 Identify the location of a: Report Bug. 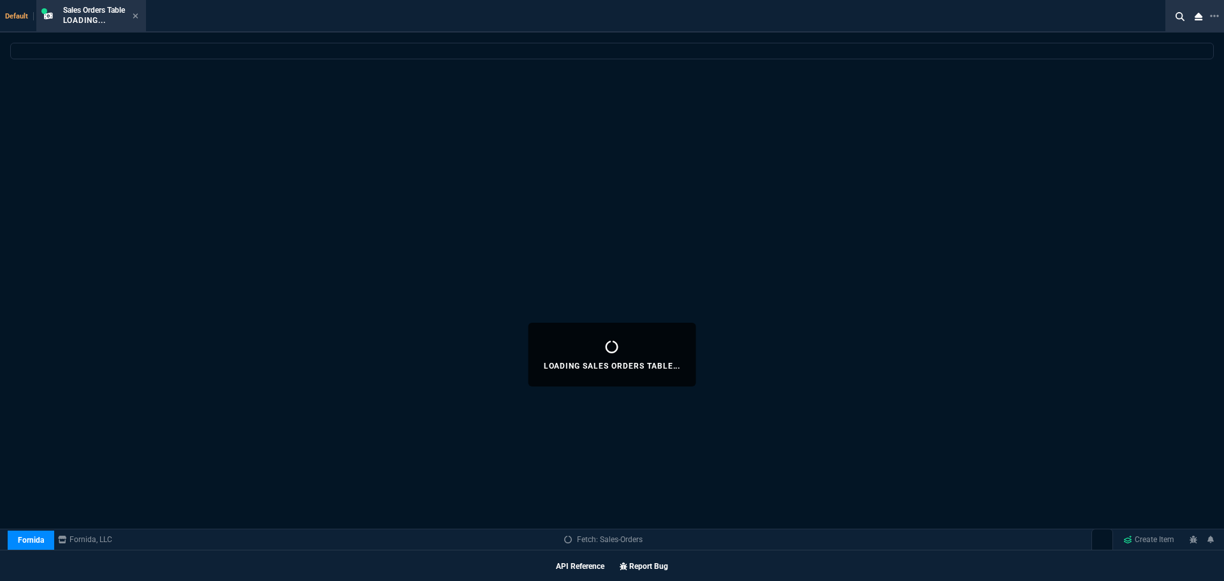
(644, 566).